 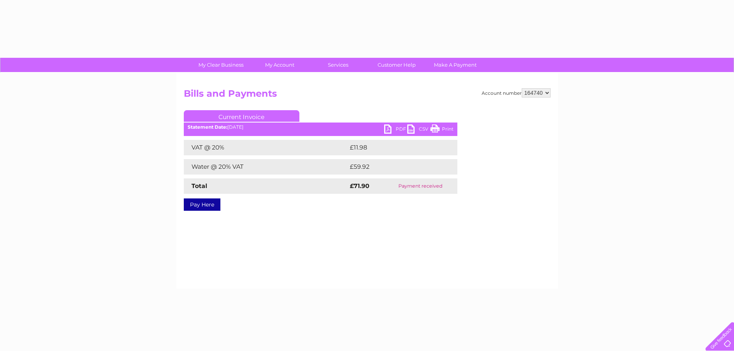 What do you see at coordinates (396, 130) in the screenshot?
I see `a: PDF` at bounding box center [396, 130].